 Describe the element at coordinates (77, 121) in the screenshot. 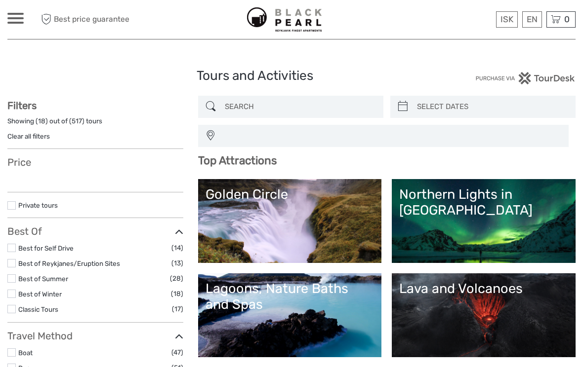

I see `label: 517` at that location.